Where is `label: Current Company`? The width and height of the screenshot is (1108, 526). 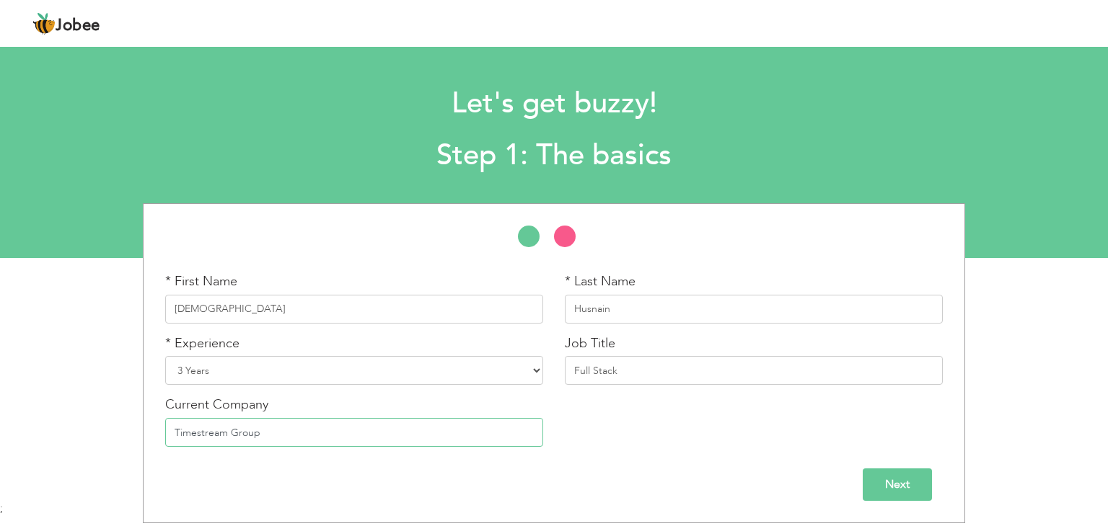 label: Current Company is located at coordinates (216, 405).